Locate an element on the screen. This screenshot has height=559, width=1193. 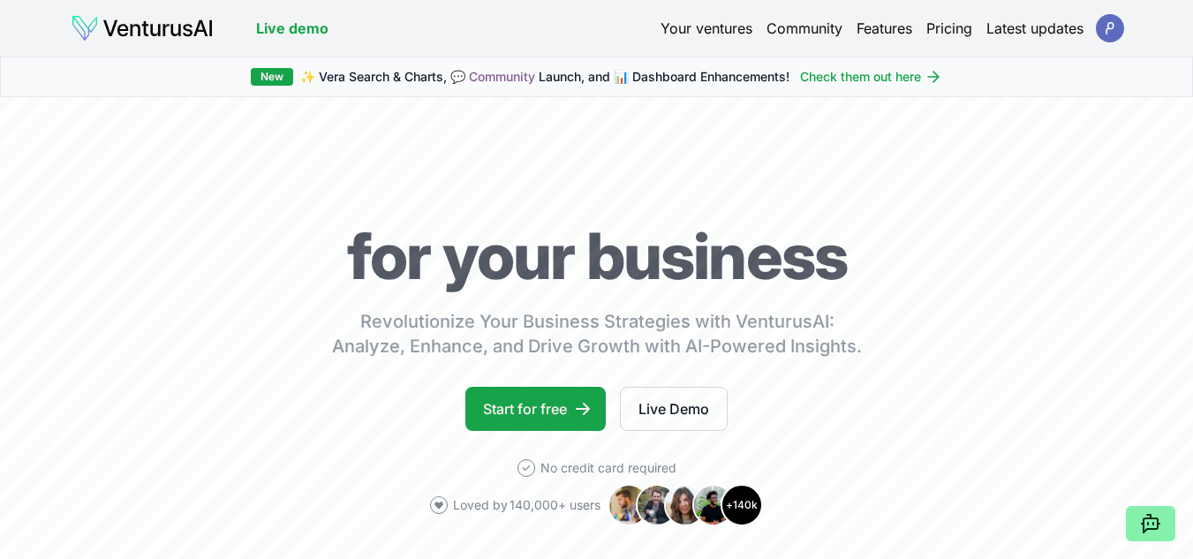
a: Live demo is located at coordinates (292, 28).